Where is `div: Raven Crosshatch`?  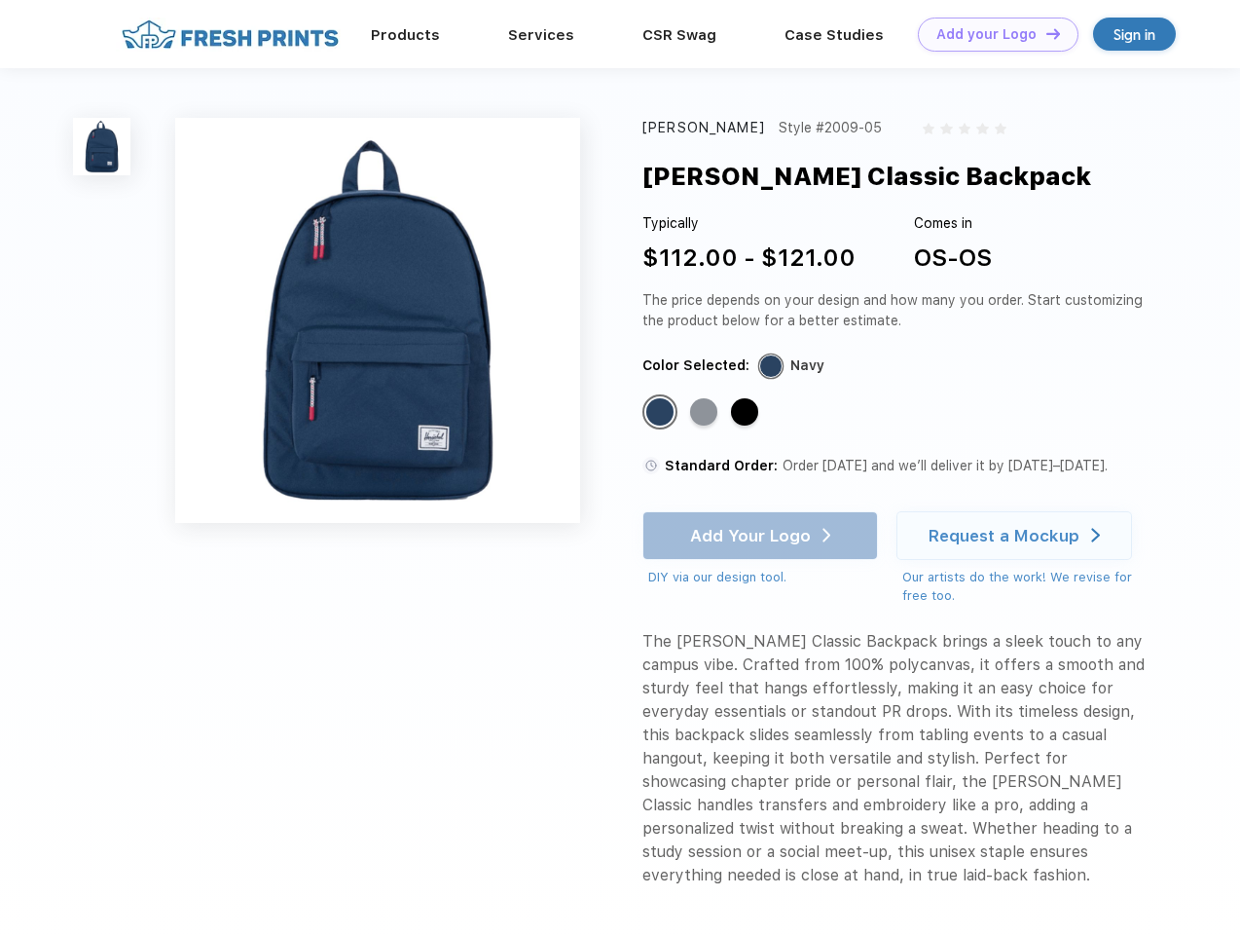
div: Raven Crosshatch is located at coordinates (704, 412).